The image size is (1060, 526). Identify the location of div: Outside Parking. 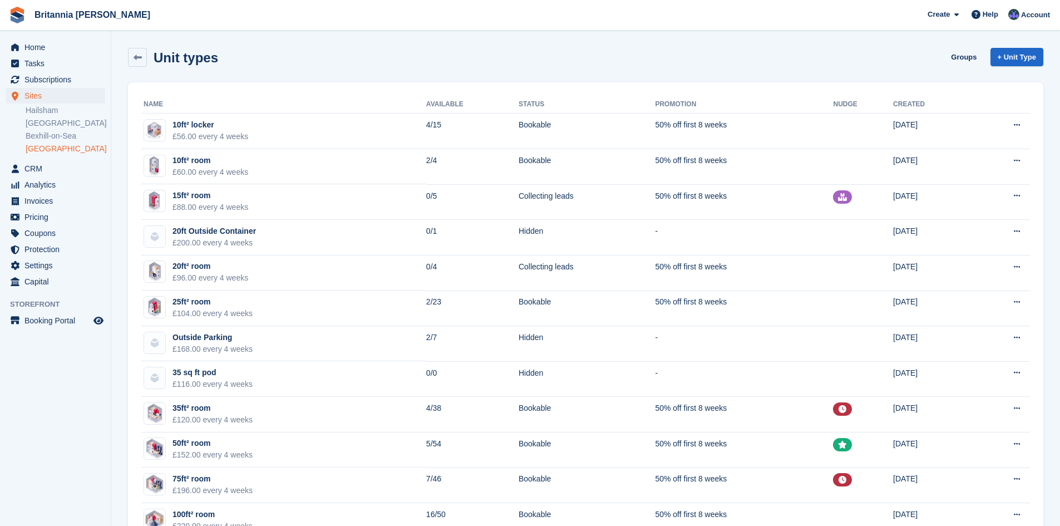
(213, 337).